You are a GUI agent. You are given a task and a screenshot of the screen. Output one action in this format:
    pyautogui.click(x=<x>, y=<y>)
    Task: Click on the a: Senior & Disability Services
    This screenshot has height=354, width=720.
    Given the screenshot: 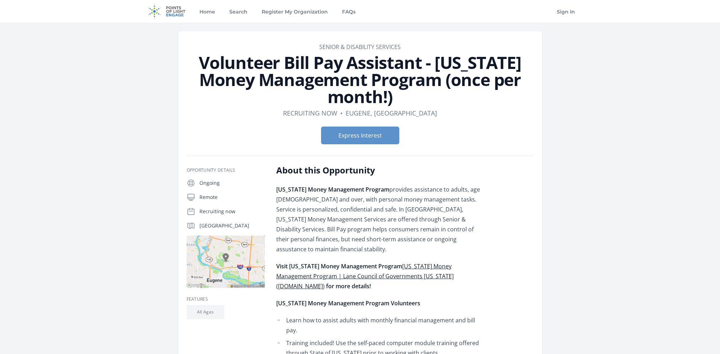 What is the action you would take?
    pyautogui.click(x=360, y=47)
    